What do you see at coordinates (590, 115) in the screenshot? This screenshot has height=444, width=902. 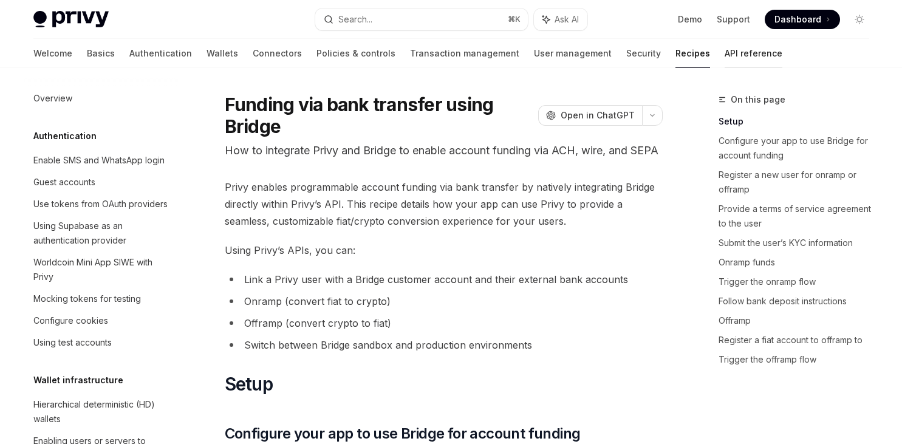 I see `button: Open in ChatGPT` at bounding box center [590, 115].